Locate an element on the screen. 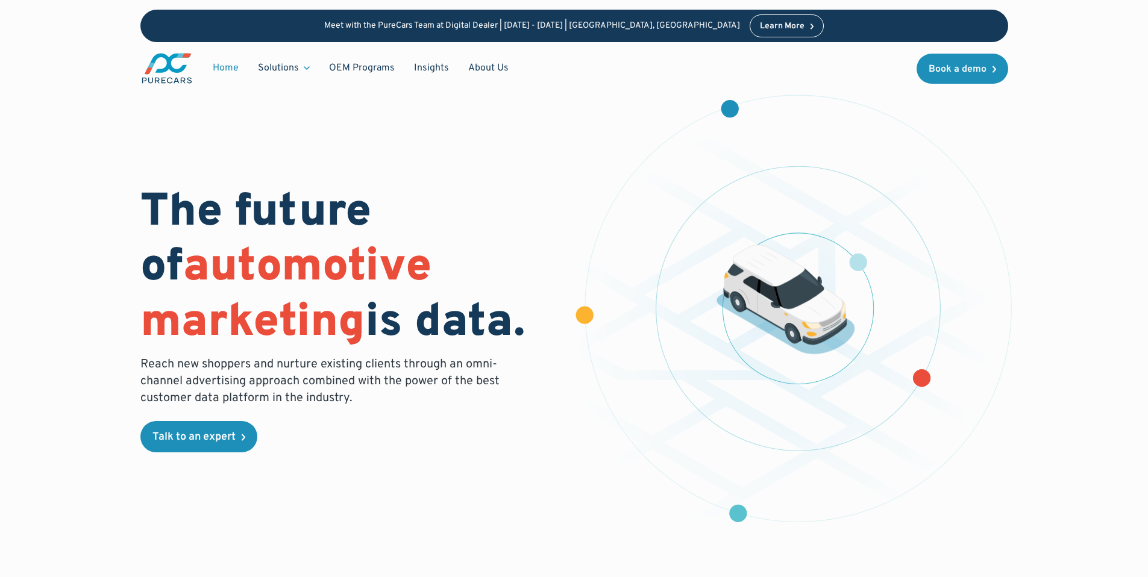  div: Book a demo is located at coordinates (958, 69).